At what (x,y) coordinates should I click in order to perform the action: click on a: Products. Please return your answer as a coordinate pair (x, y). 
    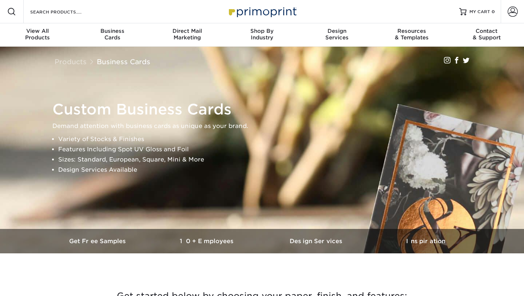
    Looking at the image, I should click on (71, 62).